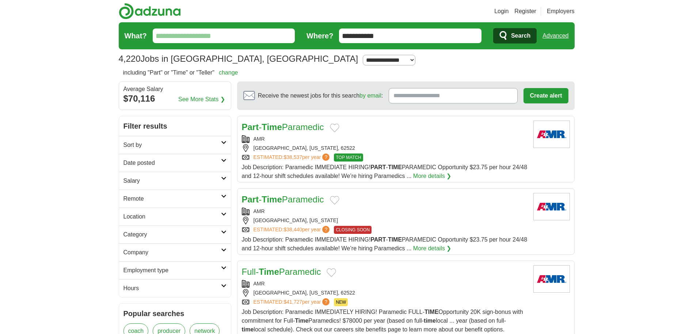 The width and height of the screenshot is (693, 334). I want to click on span: Search, so click(521, 36).